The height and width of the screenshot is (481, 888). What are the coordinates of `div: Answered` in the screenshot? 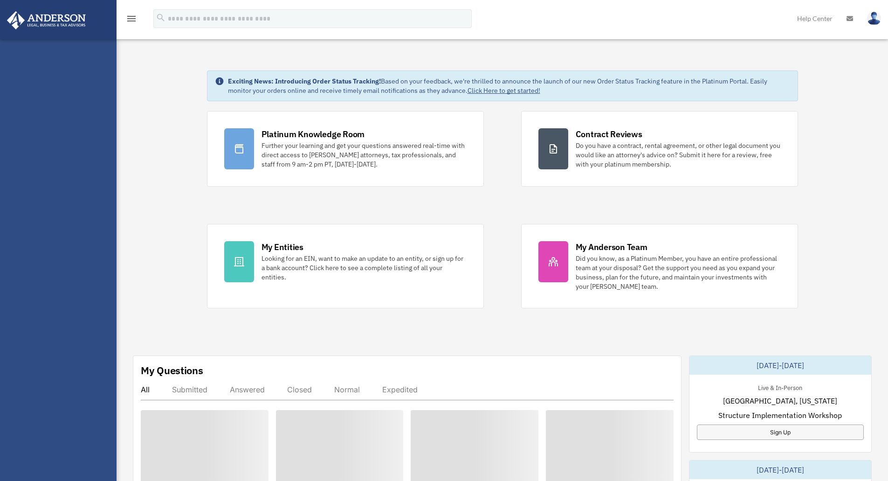 It's located at (247, 389).